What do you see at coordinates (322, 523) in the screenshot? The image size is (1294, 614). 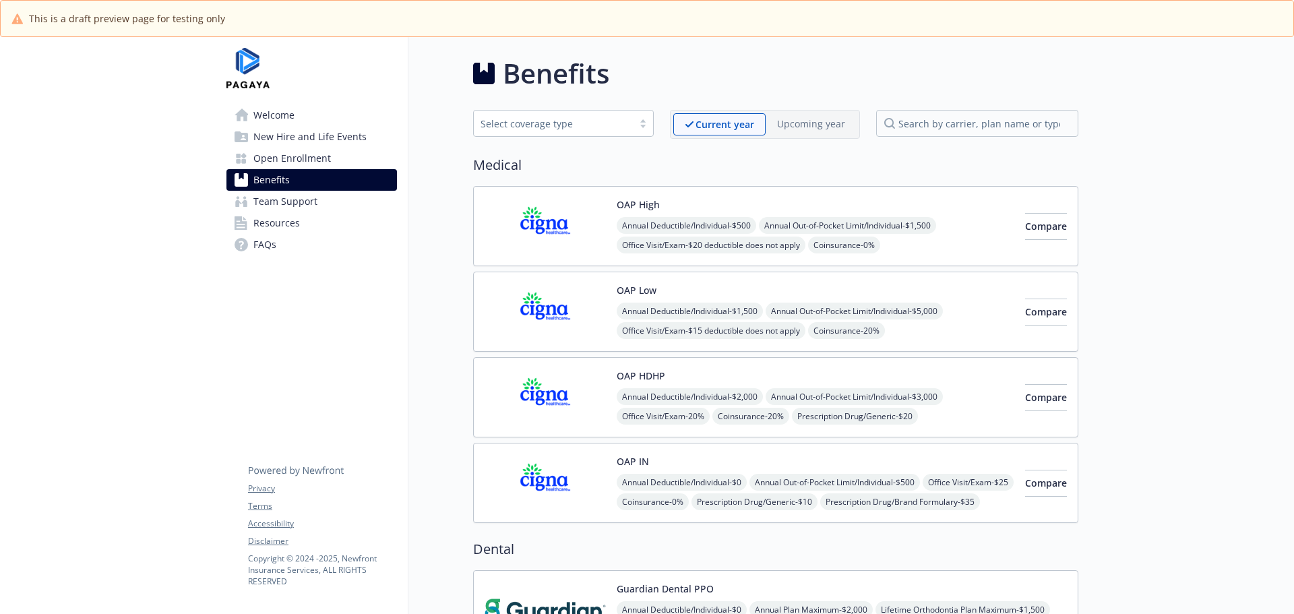 I see `a: Accessibility` at bounding box center [322, 523].